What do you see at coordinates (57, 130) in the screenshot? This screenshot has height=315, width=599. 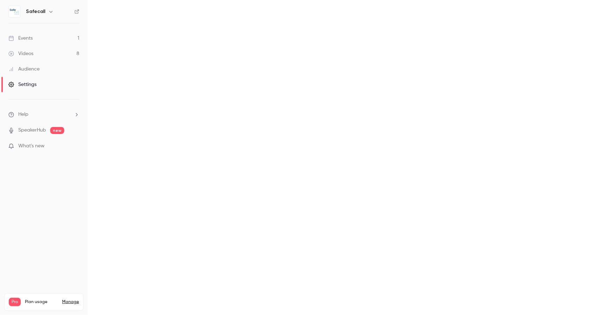 I see `span: new` at bounding box center [57, 130].